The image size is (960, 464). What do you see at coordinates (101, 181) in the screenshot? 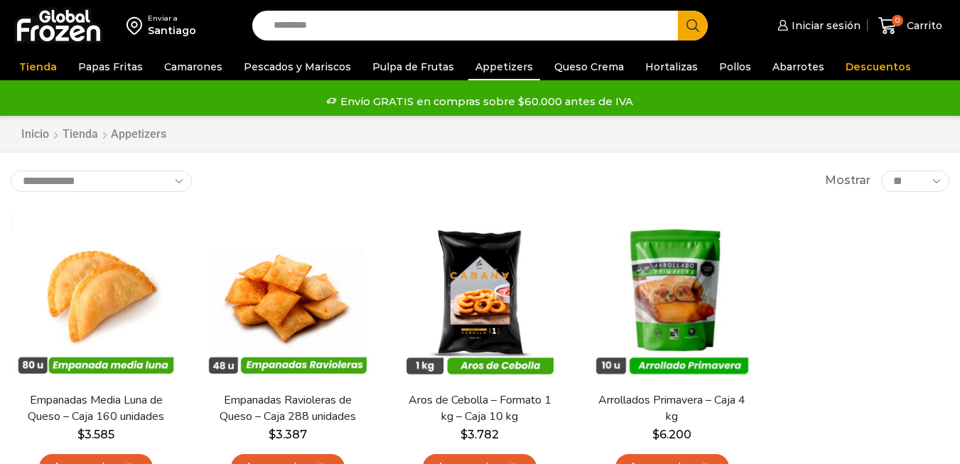
I see `select: Pedido de la tienda` at bounding box center [101, 181].